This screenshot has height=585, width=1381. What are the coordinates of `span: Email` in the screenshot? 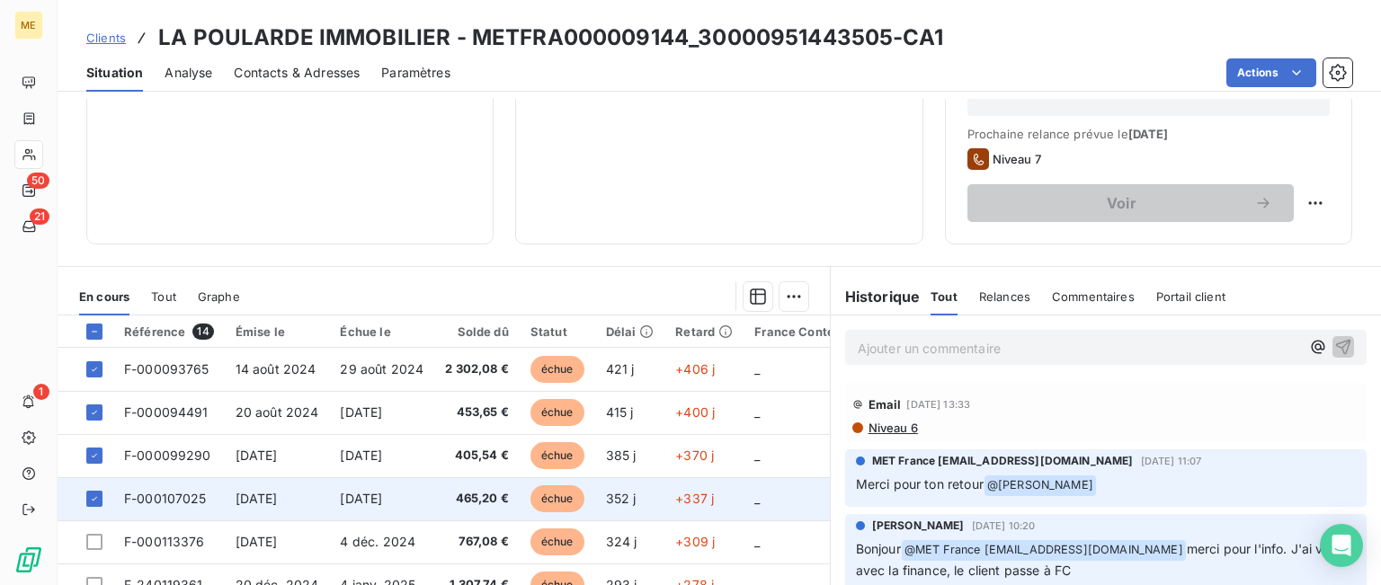 It's located at (885, 405).